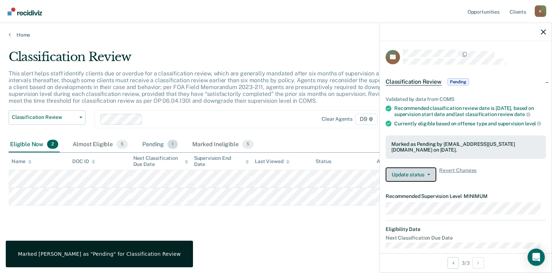 This screenshot has height=273, width=552. Describe the element at coordinates (466, 82) in the screenshot. I see `div: Classification ReviewPending` at that location.